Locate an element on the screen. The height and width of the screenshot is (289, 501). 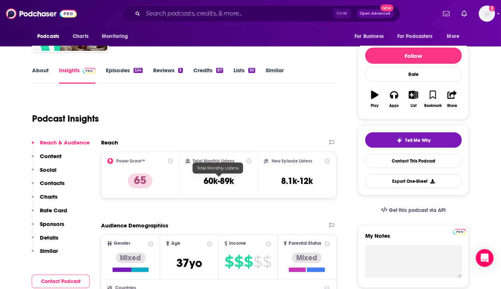
div: Search podcasts, credits, & more... is located at coordinates (262, 14).